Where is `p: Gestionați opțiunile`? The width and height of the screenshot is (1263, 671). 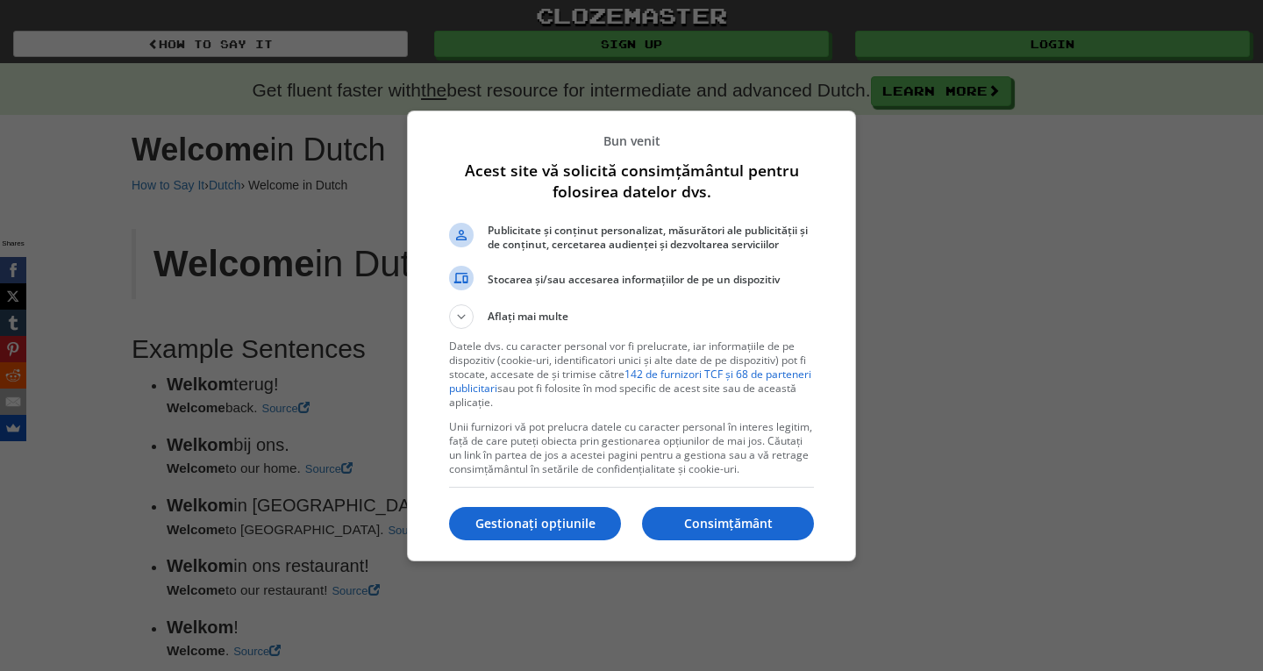 p: Gestionați opțiunile is located at coordinates (535, 524).